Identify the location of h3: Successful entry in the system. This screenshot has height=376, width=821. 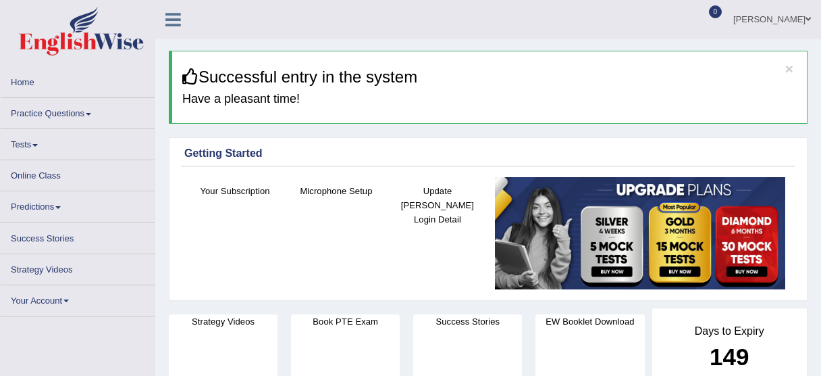
(490, 77).